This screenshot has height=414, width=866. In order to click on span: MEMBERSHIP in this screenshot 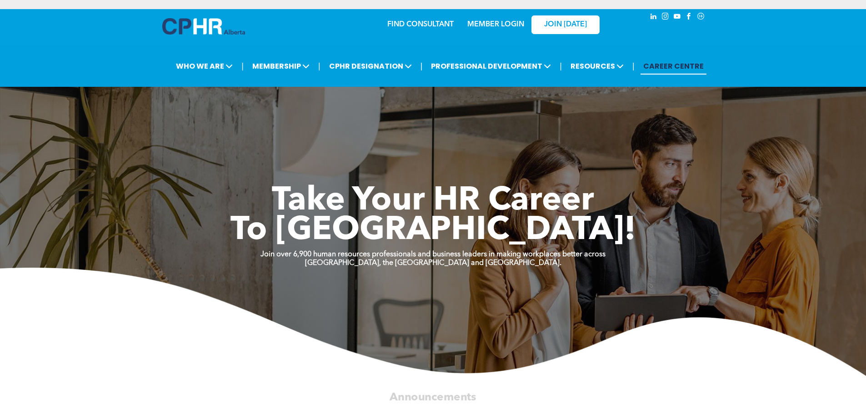, I will do `click(281, 66)`.